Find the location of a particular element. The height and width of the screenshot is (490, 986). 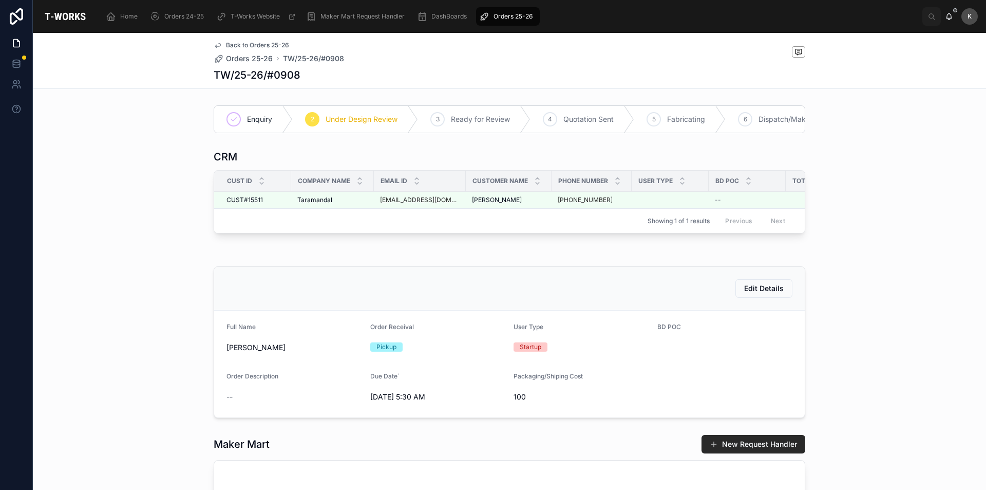

button: Edit Details is located at coordinates (764, 288).